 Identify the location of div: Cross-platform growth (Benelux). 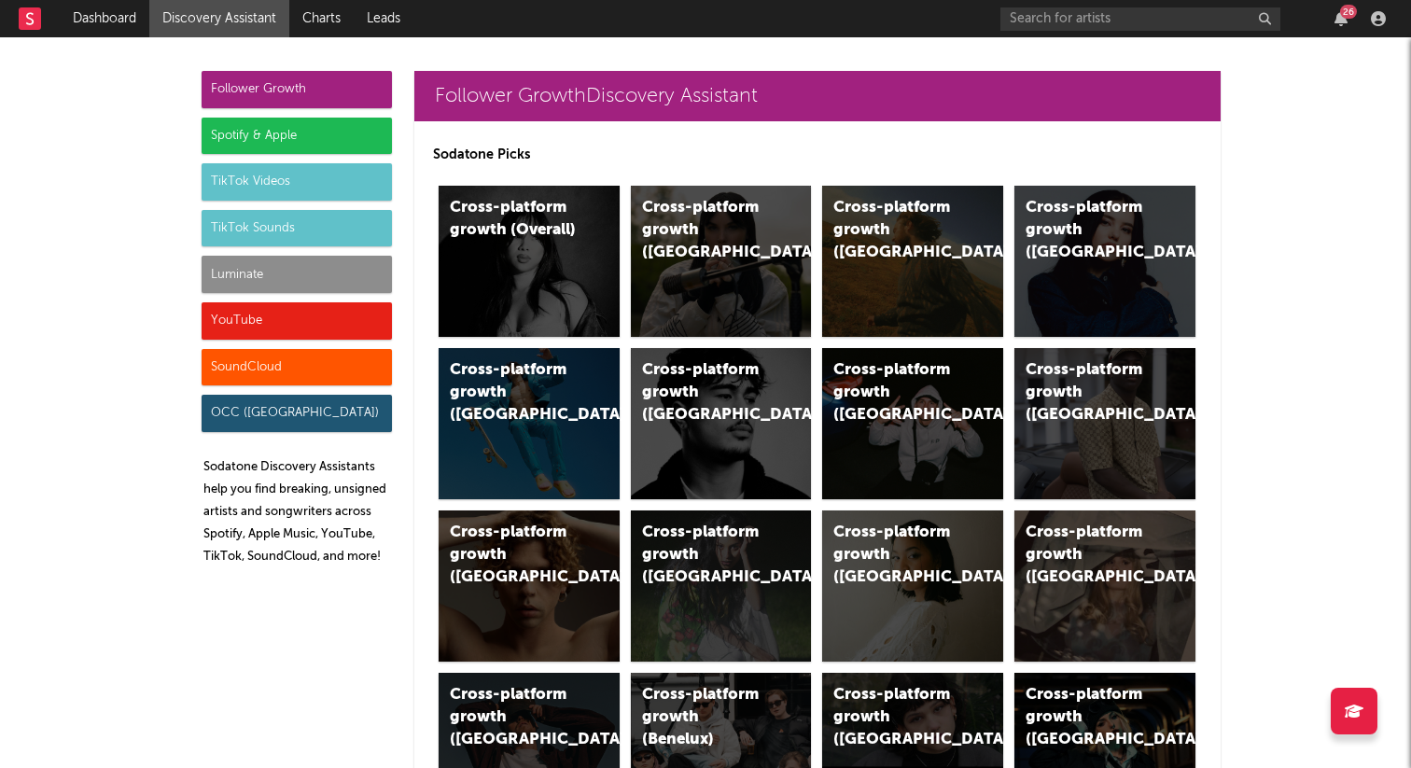
(705, 718).